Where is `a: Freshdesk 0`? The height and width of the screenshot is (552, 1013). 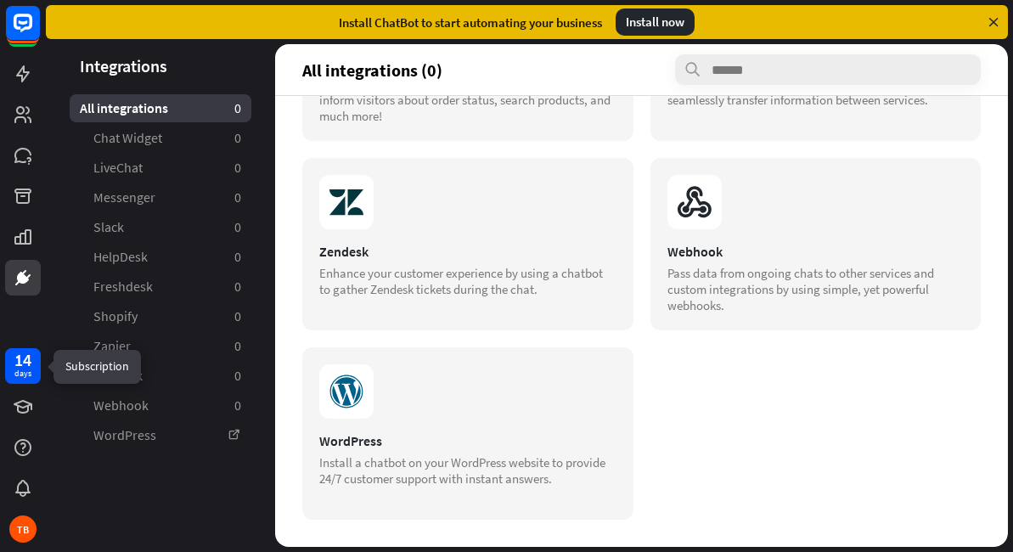
a: Freshdesk 0 is located at coordinates (161, 286).